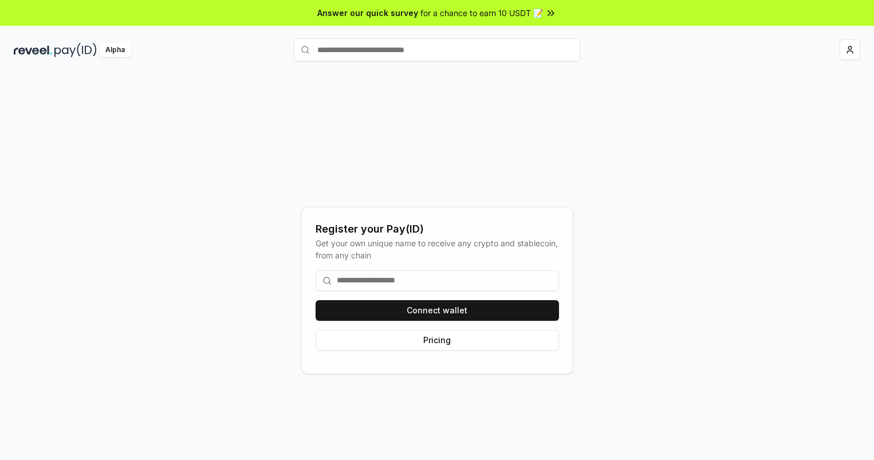 This screenshot has width=874, height=460. I want to click on span: Answer our quick survey, so click(368, 13).